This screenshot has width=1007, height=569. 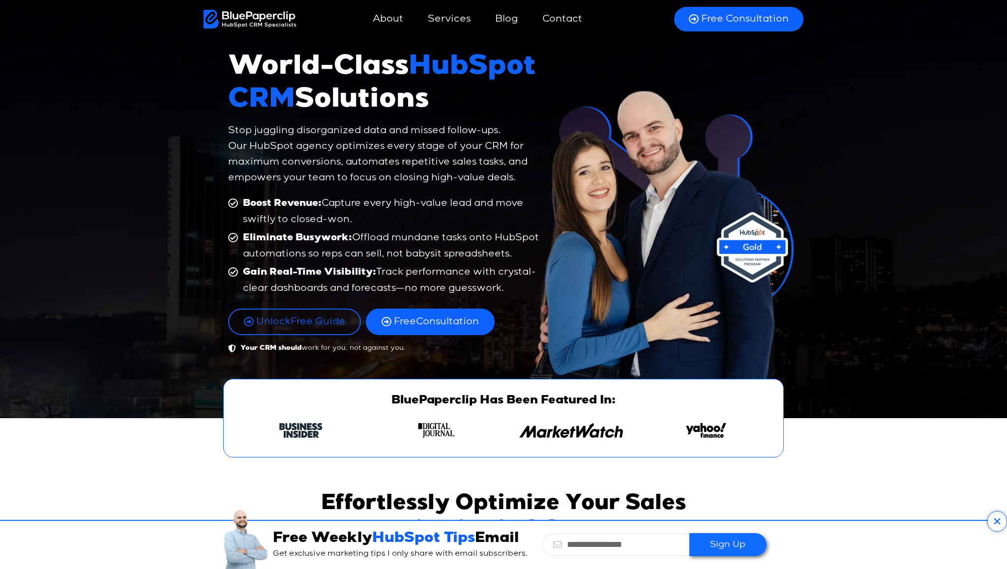 What do you see at coordinates (728, 545) in the screenshot?
I see `span: Sign Up` at bounding box center [728, 545].